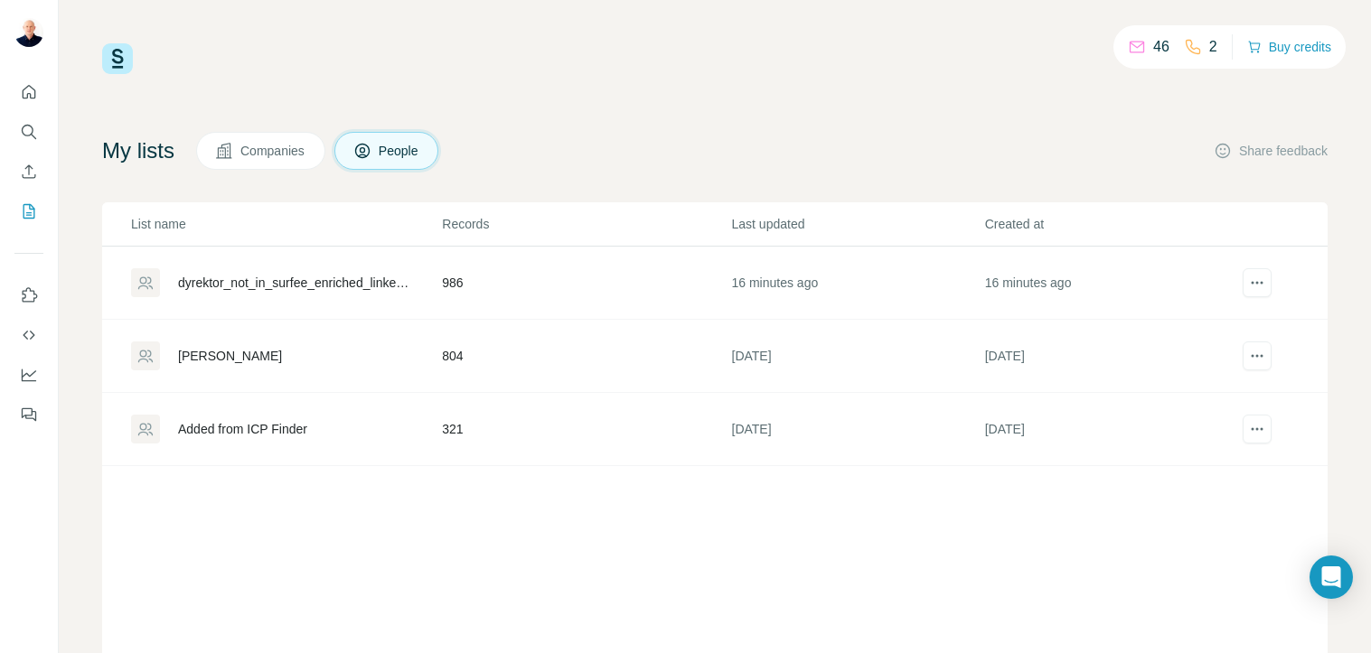 Image resolution: width=1371 pixels, height=653 pixels. What do you see at coordinates (858, 224) in the screenshot?
I see `p: Last updated` at bounding box center [858, 224].